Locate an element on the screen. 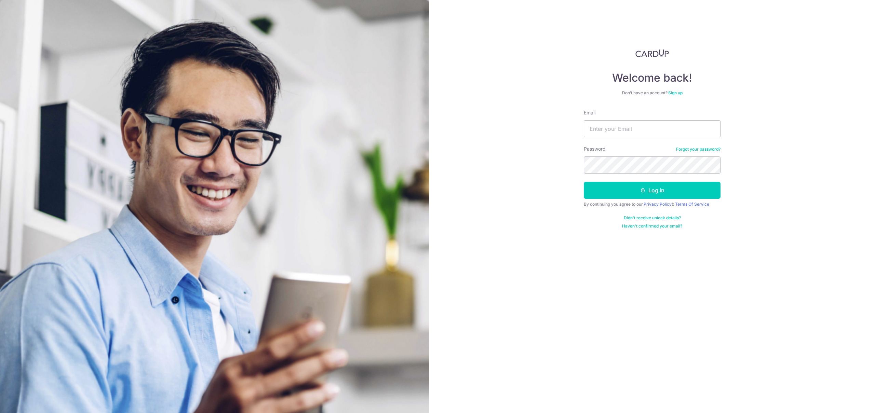  input: Enter your Email is located at coordinates (652, 129).